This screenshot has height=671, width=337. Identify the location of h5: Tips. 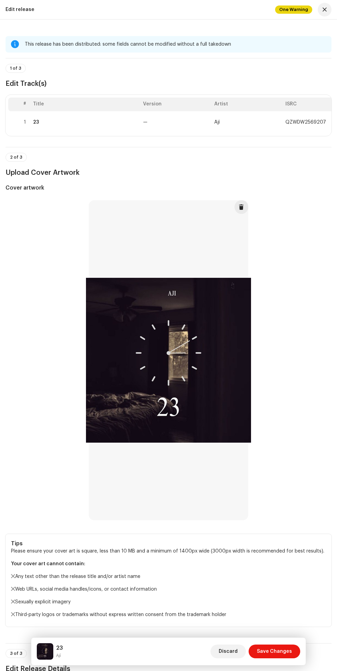
(168, 544).